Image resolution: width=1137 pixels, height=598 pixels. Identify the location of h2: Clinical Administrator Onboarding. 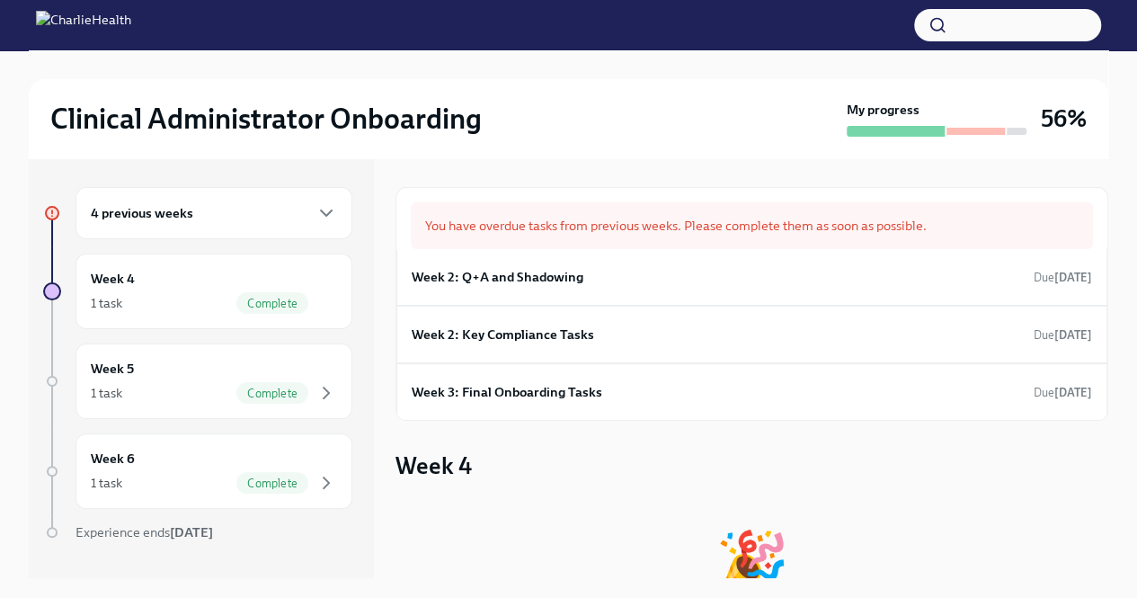
(266, 119).